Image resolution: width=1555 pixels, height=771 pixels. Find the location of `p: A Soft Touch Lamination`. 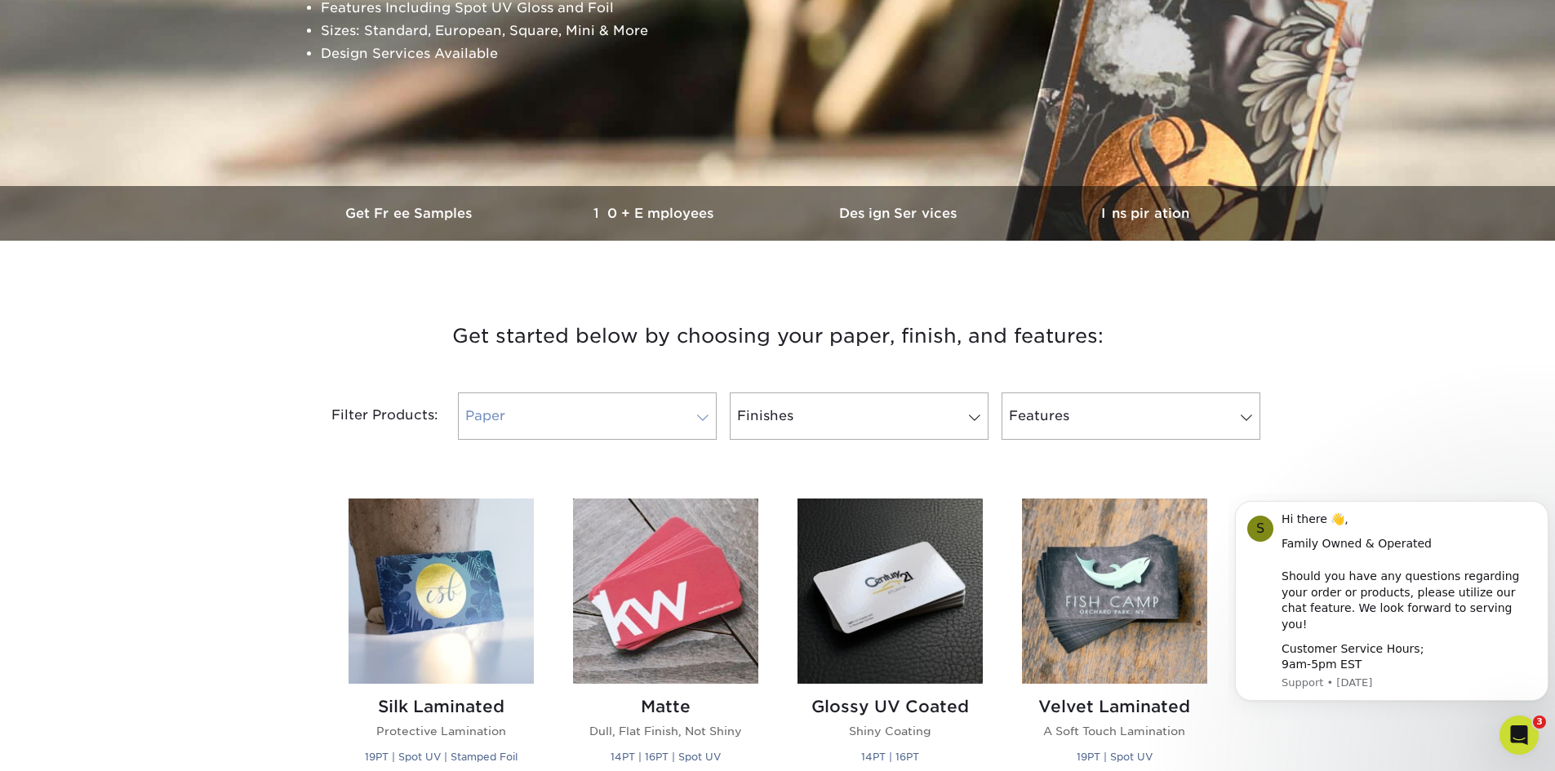

p: A Soft Touch Lamination is located at coordinates (1114, 731).